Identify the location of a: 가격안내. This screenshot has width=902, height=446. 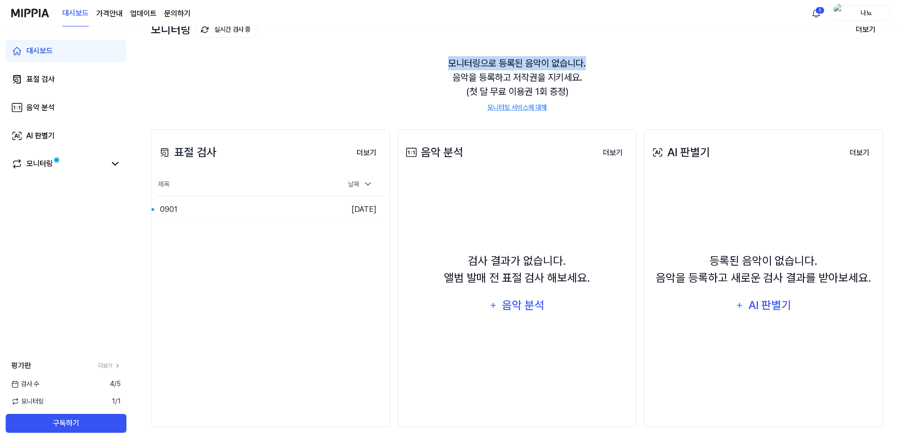
(109, 14).